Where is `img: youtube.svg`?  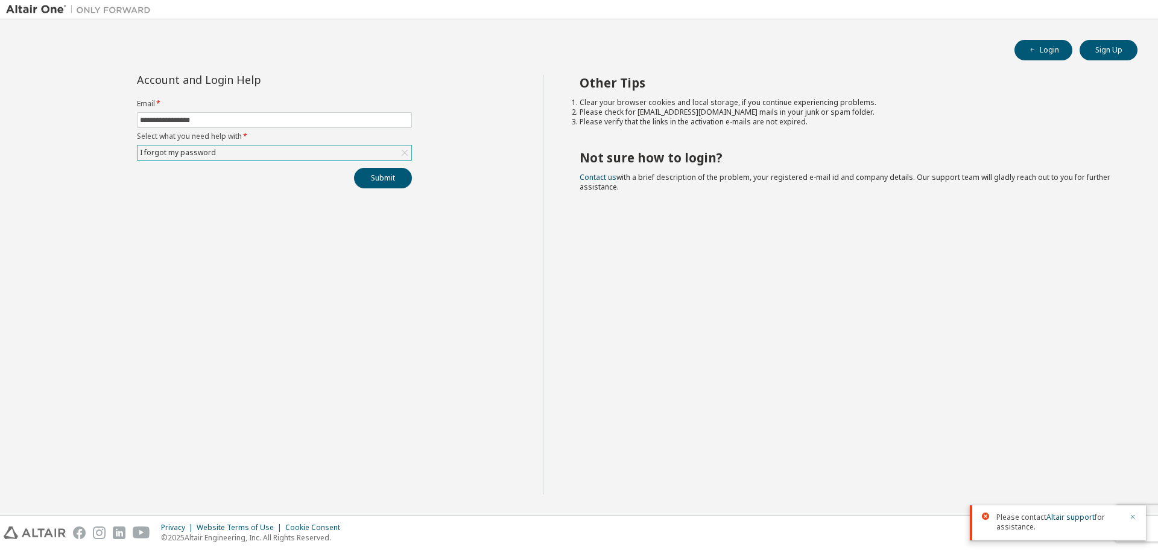 img: youtube.svg is located at coordinates (141, 532).